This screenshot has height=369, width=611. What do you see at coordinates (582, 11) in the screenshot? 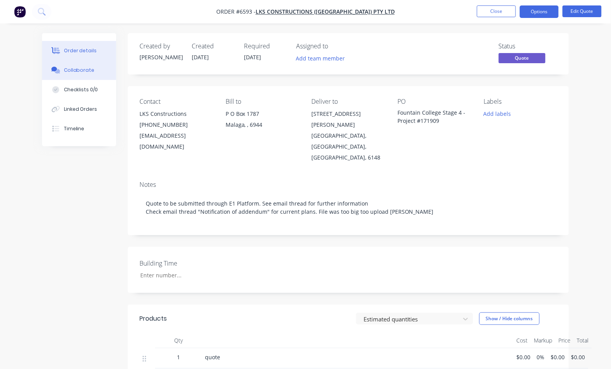
I see `button: Edit Quote` at bounding box center [582, 11].